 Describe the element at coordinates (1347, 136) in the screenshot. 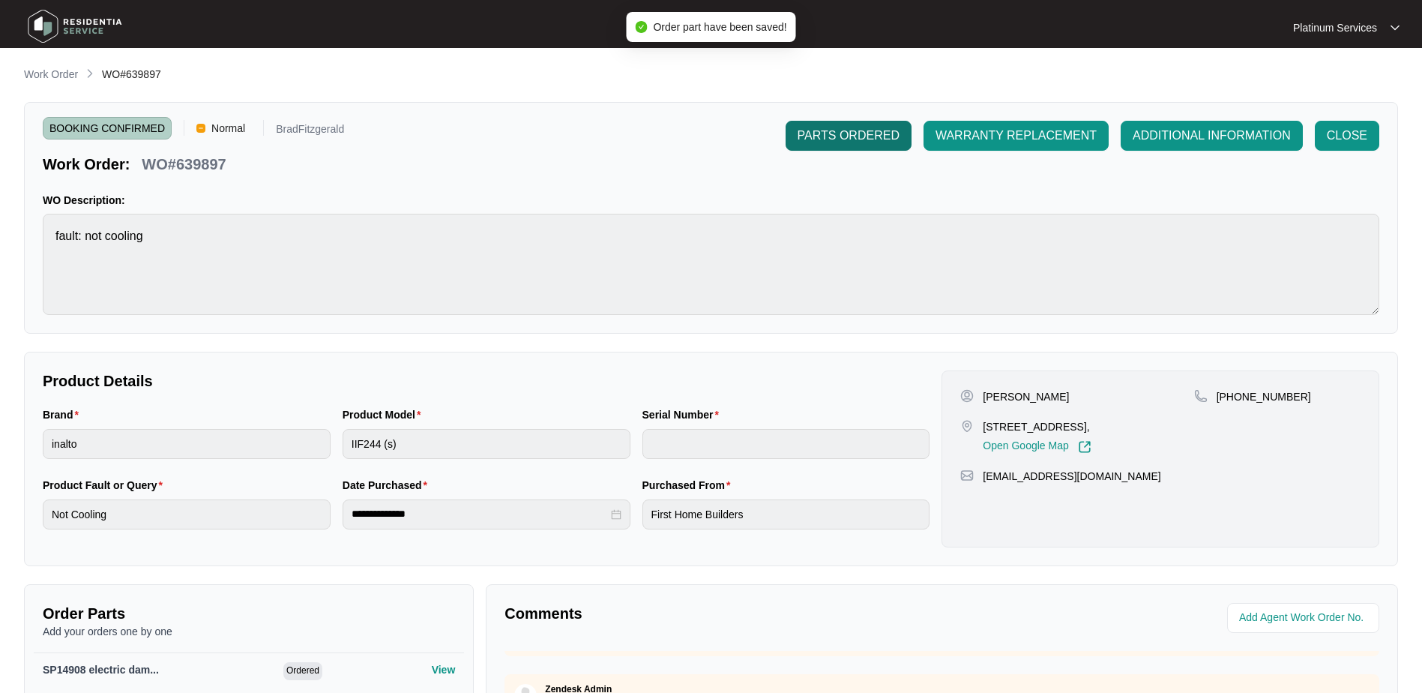

I see `button: CLOSE` at that location.